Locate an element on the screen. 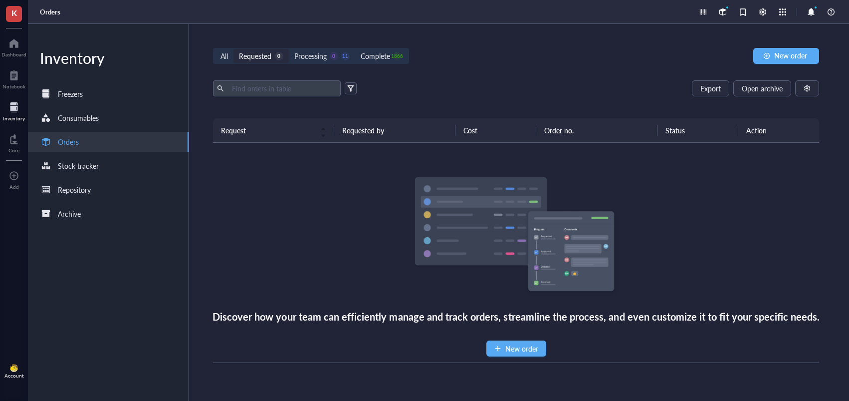 The image size is (849, 401). div: Archive is located at coordinates (69, 214).